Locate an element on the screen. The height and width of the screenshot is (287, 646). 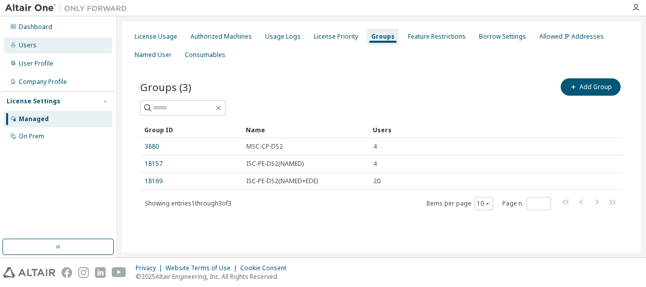
div: Name is located at coordinates (305, 130).